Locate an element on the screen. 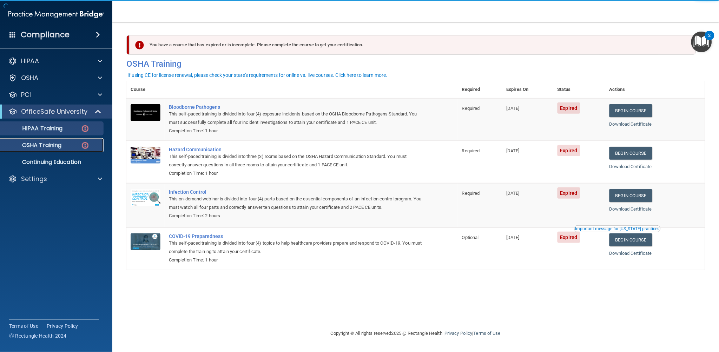 This screenshot has height=352, width=719. a: PCI is located at coordinates (55, 95).